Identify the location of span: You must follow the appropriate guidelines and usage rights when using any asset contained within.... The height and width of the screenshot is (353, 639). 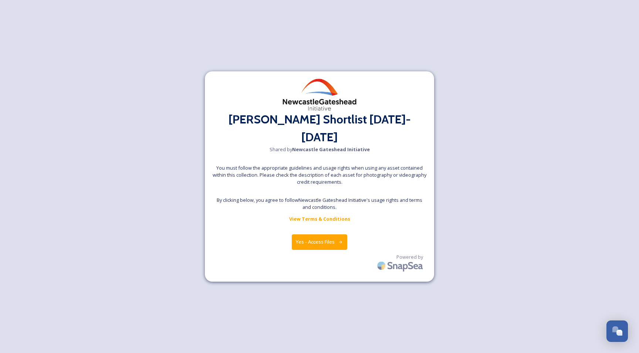
(320, 175).